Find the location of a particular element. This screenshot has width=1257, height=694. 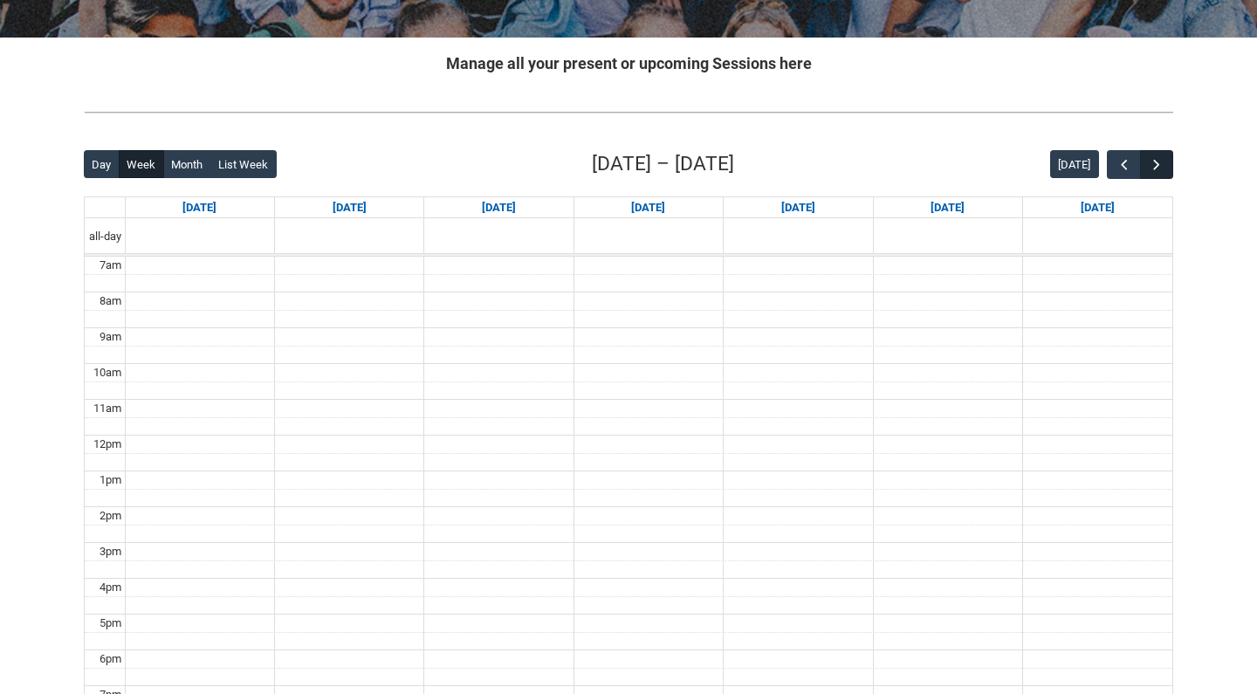

h2: Manage all your present or upcoming Sessions here is located at coordinates (628, 63).